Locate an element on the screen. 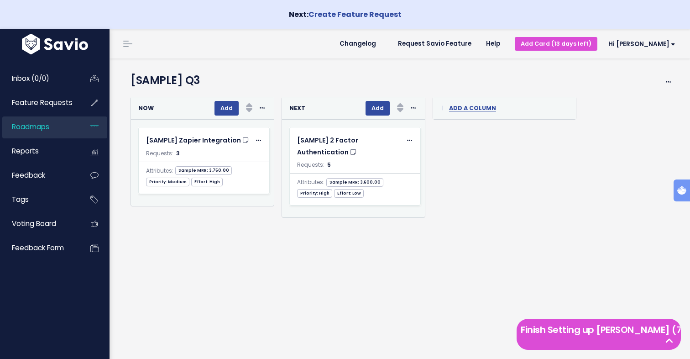 The height and width of the screenshot is (359, 690). a: Help is located at coordinates (493, 44).